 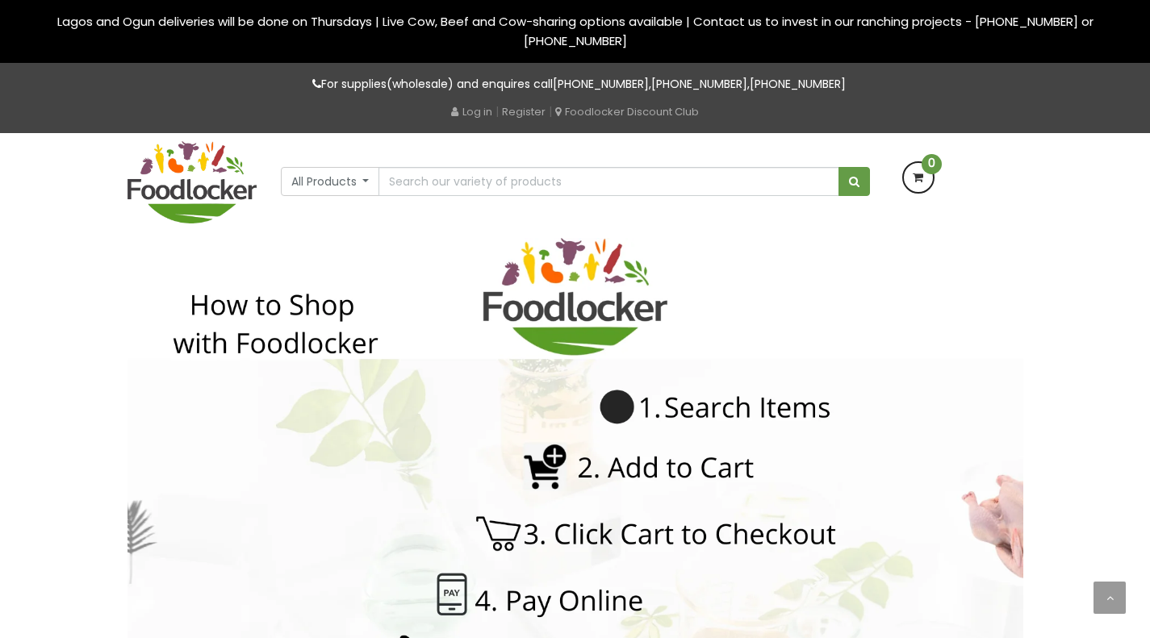 I want to click on input: Search our variety of products, so click(x=609, y=182).